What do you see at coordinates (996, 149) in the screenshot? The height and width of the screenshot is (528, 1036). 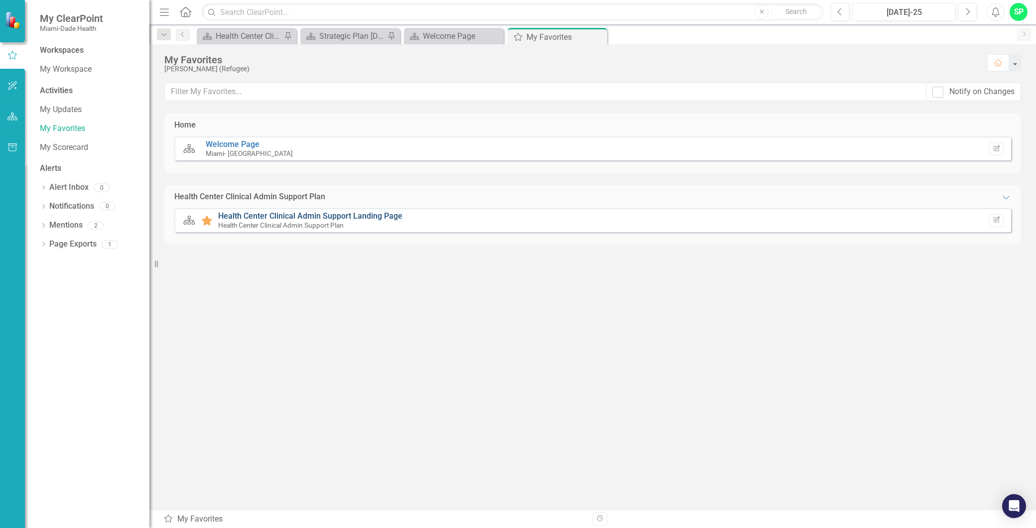 I see `button: Set Home Page` at bounding box center [996, 149].